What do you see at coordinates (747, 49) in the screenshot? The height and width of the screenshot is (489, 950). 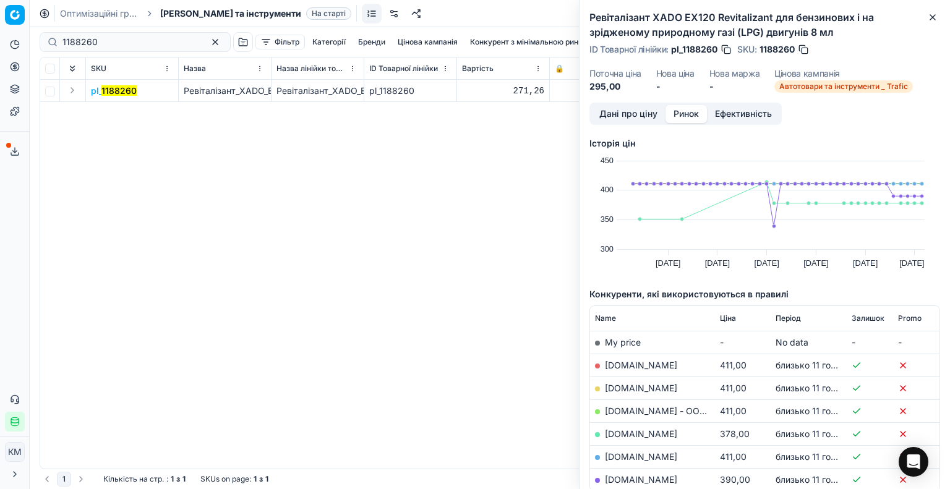 I see `span: SKU :` at bounding box center [747, 49].